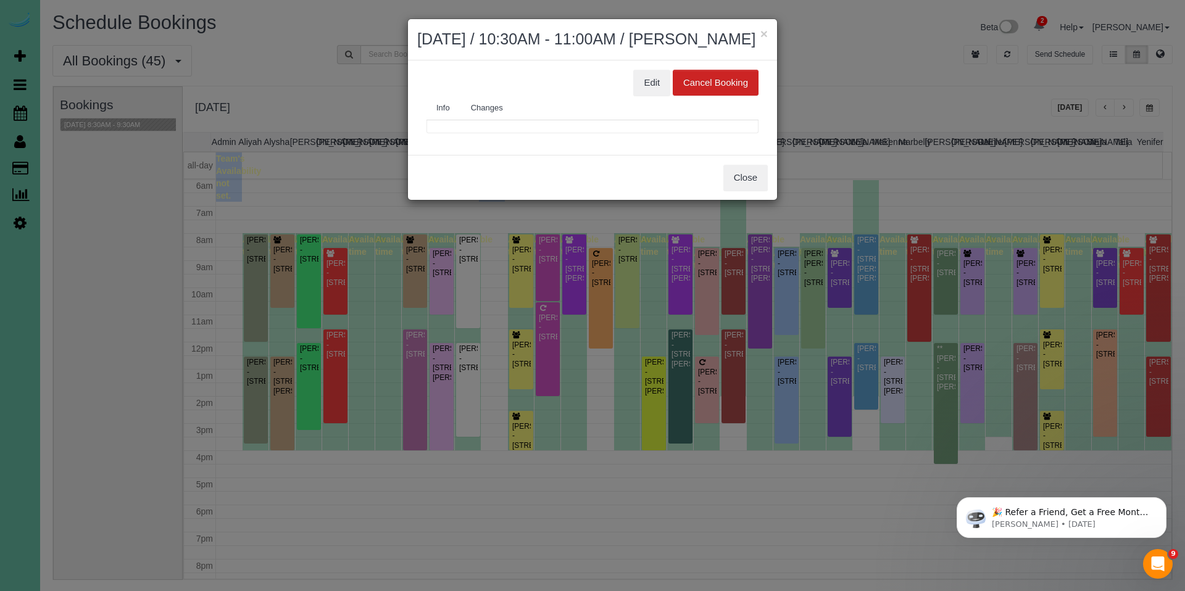 The width and height of the screenshot is (1185, 591). I want to click on img: Profile image for Ellie, so click(38, 47).